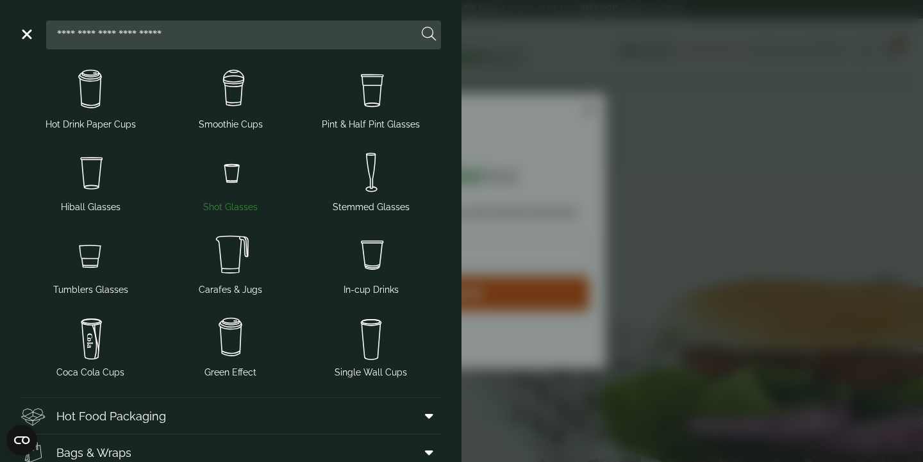 The width and height of the screenshot is (923, 462). Describe the element at coordinates (231, 263) in the screenshot. I see `a: Carafes & Jugs` at that location.